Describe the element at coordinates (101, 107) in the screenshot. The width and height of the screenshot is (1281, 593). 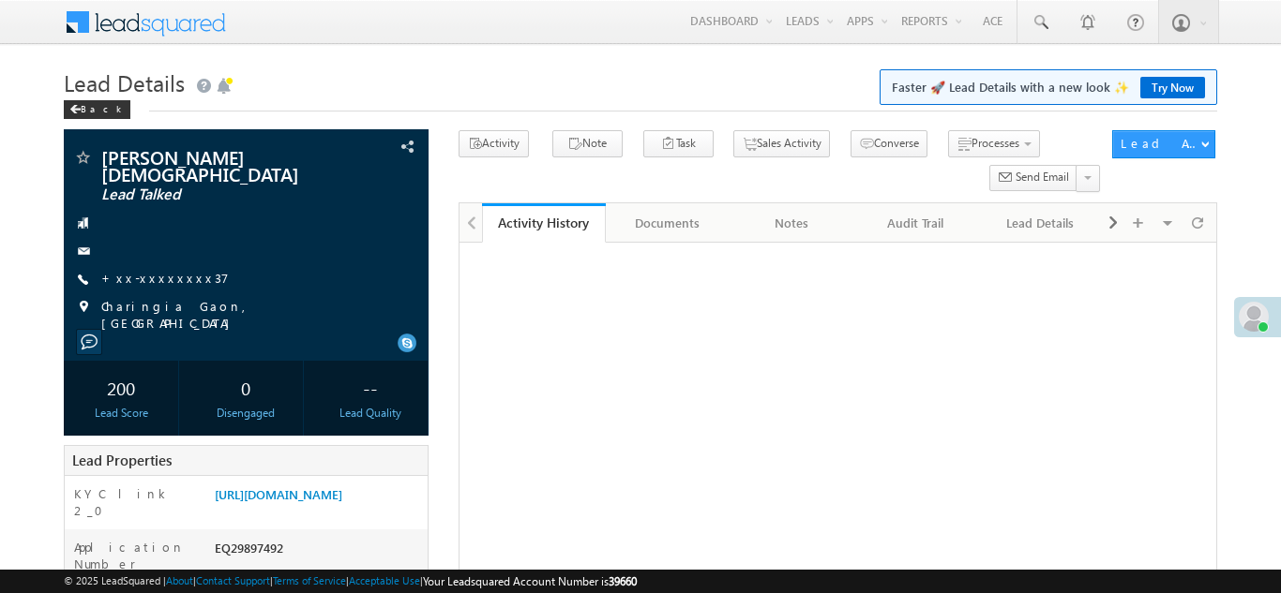
I see `a: Back` at that location.